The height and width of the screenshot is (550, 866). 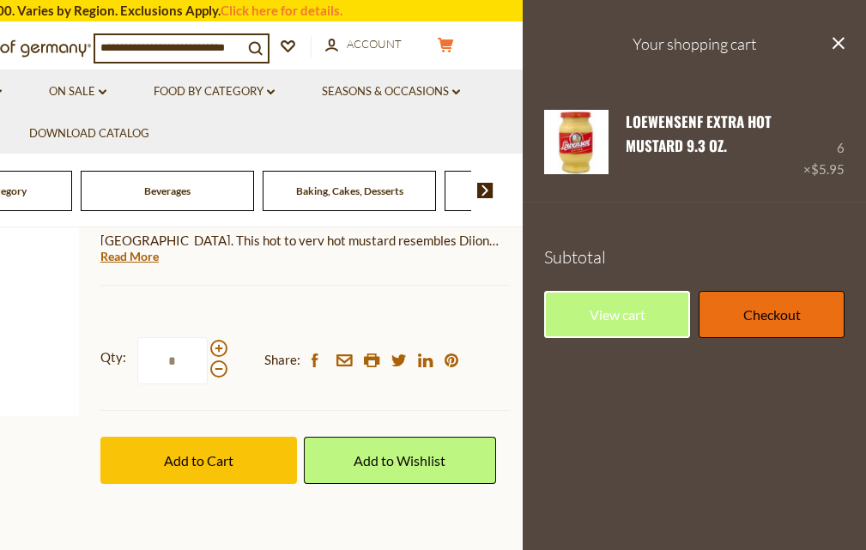 What do you see at coordinates (130, 257) in the screenshot?
I see `a: Read More` at bounding box center [130, 257].